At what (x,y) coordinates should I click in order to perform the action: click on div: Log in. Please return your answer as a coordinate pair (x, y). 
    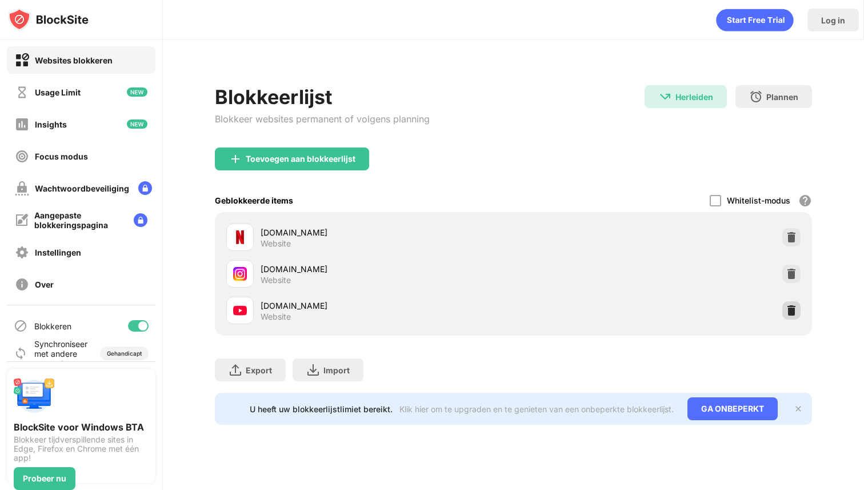
    Looking at the image, I should click on (833, 20).